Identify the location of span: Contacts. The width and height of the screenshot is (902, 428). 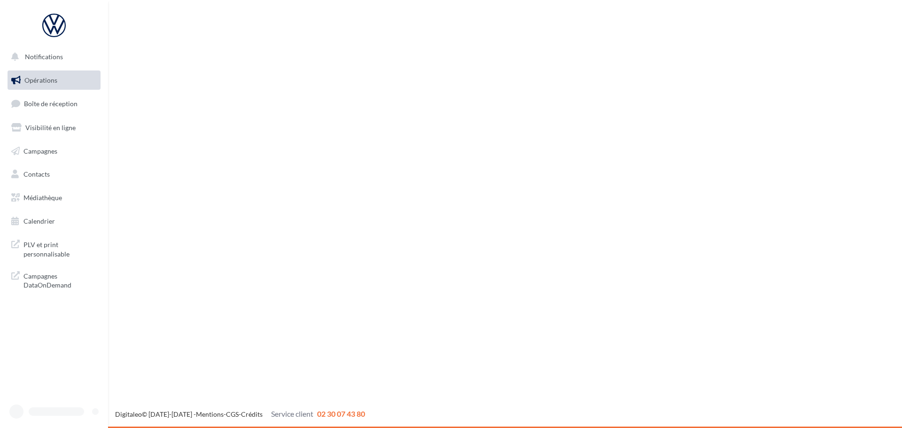
(37, 174).